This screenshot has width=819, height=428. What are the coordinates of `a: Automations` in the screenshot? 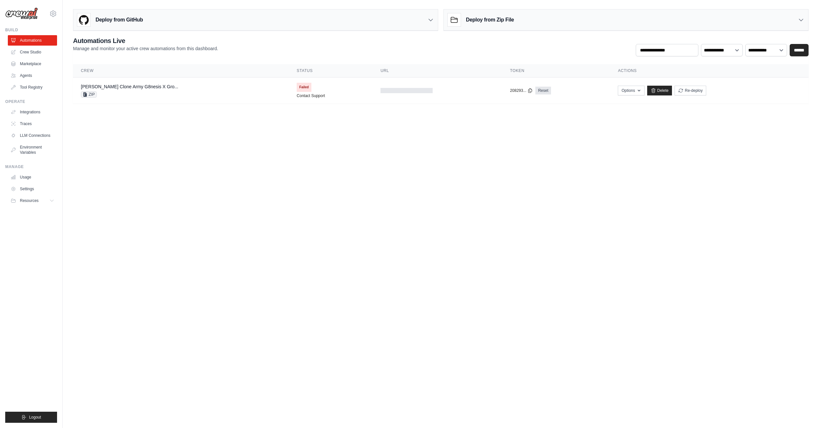 It's located at (32, 40).